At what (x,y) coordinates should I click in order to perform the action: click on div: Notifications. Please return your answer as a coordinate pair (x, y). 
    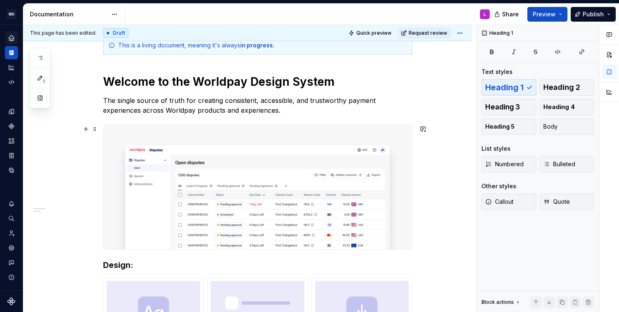
    Looking at the image, I should click on (11, 204).